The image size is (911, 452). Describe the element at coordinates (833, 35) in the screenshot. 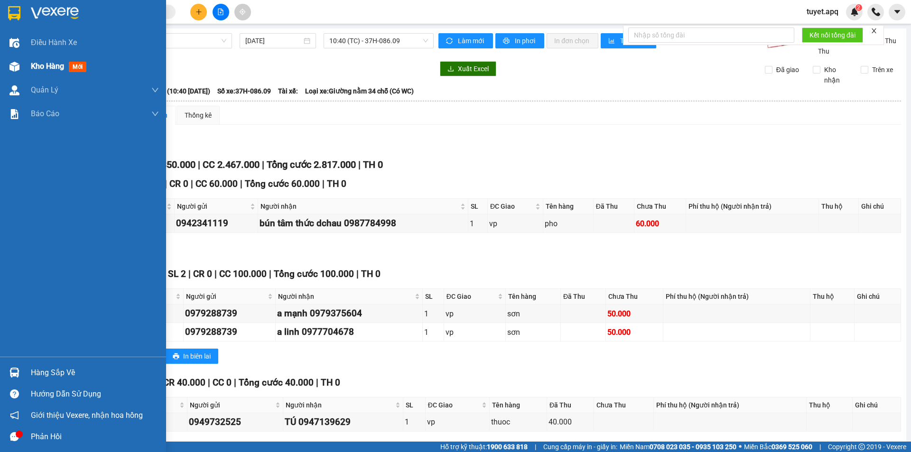

I see `span: Kết nối tổng đài` at that location.